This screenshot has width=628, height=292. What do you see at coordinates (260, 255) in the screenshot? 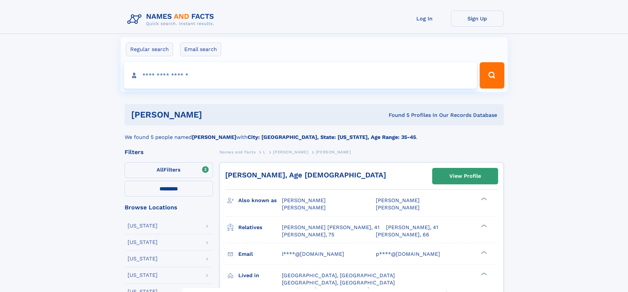
I see `h3: Email` at bounding box center [260, 255].